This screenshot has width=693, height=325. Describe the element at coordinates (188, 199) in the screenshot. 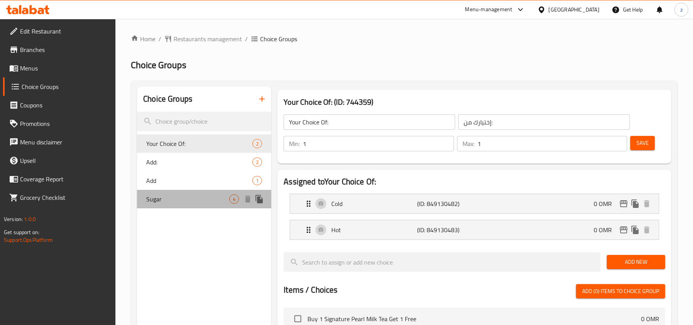

I see `span: Sugar` at that location.